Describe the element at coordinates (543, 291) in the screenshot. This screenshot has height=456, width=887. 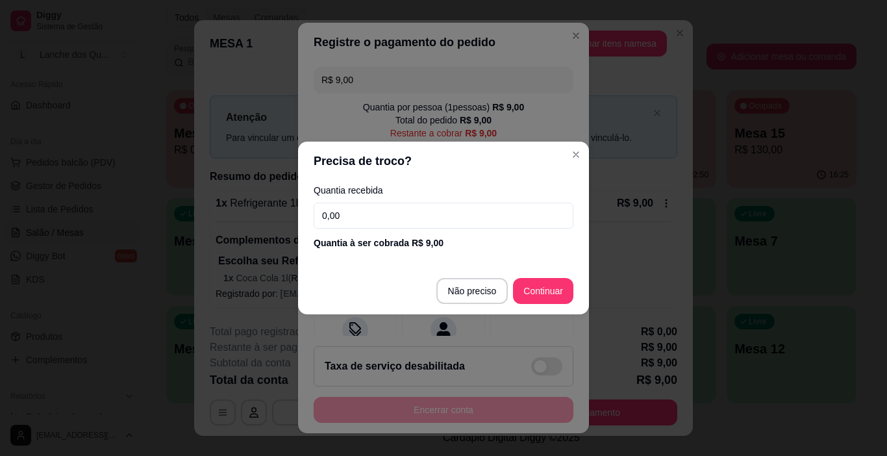
I see `button: Continuar` at that location.